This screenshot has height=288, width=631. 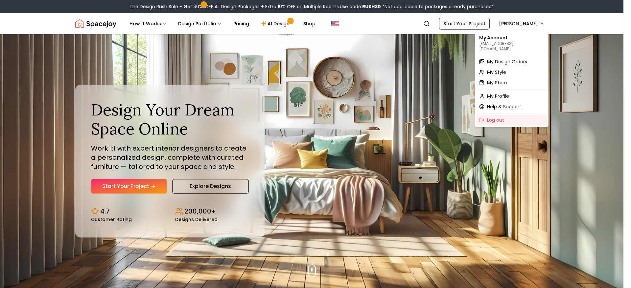 I want to click on span: My Style, so click(x=496, y=72).